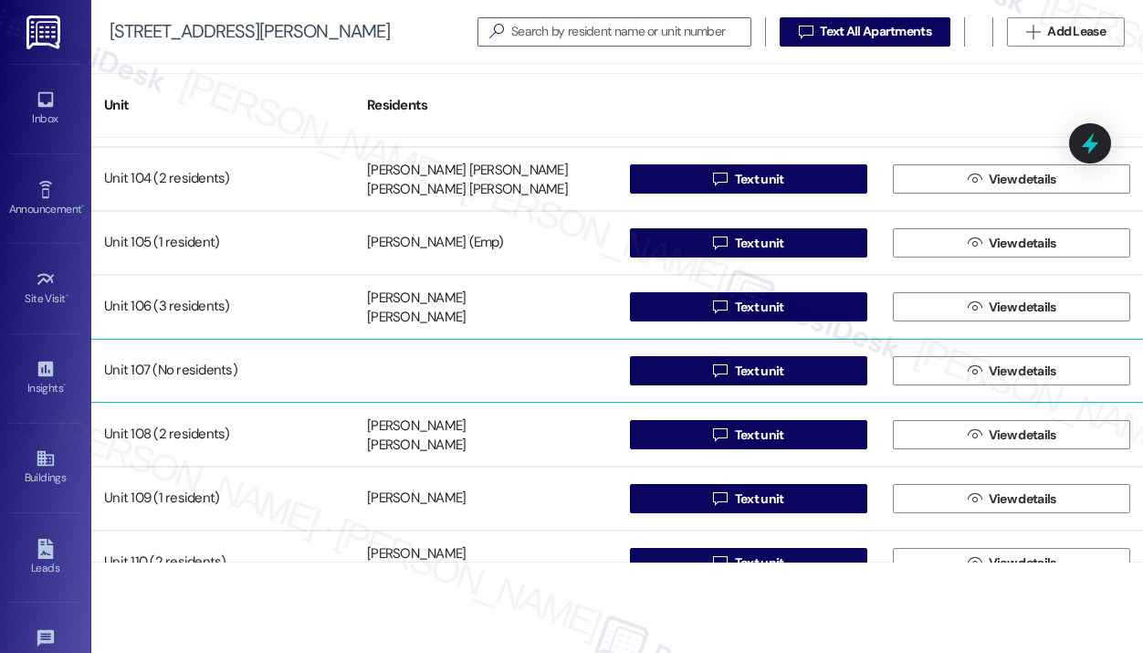  What do you see at coordinates (45, 32) in the screenshot?
I see `img: ResiDesk Logo` at bounding box center [45, 32].